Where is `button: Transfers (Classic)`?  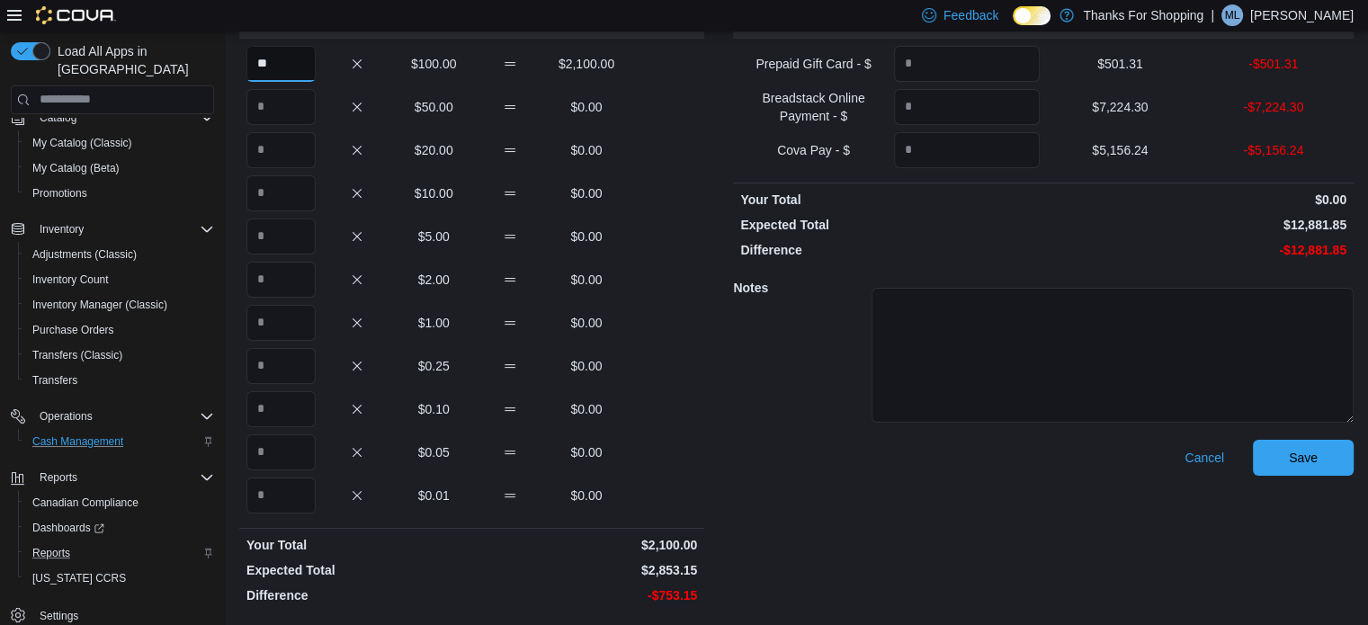
button: Transfers (Classic) is located at coordinates (120, 355).